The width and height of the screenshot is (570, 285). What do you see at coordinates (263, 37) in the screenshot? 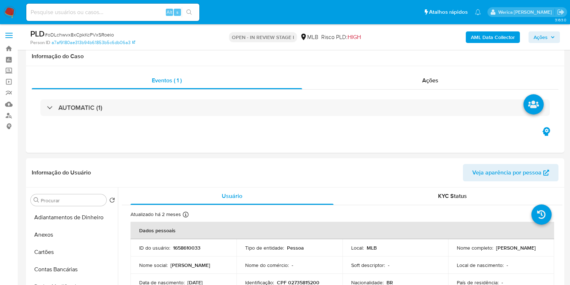
I see `p: OPEN - IN REVIEW STAGE I` at bounding box center [263, 37].